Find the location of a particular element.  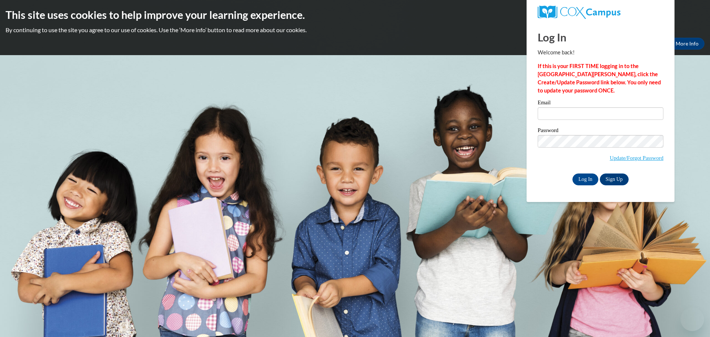

input: Log In is located at coordinates (585, 179).